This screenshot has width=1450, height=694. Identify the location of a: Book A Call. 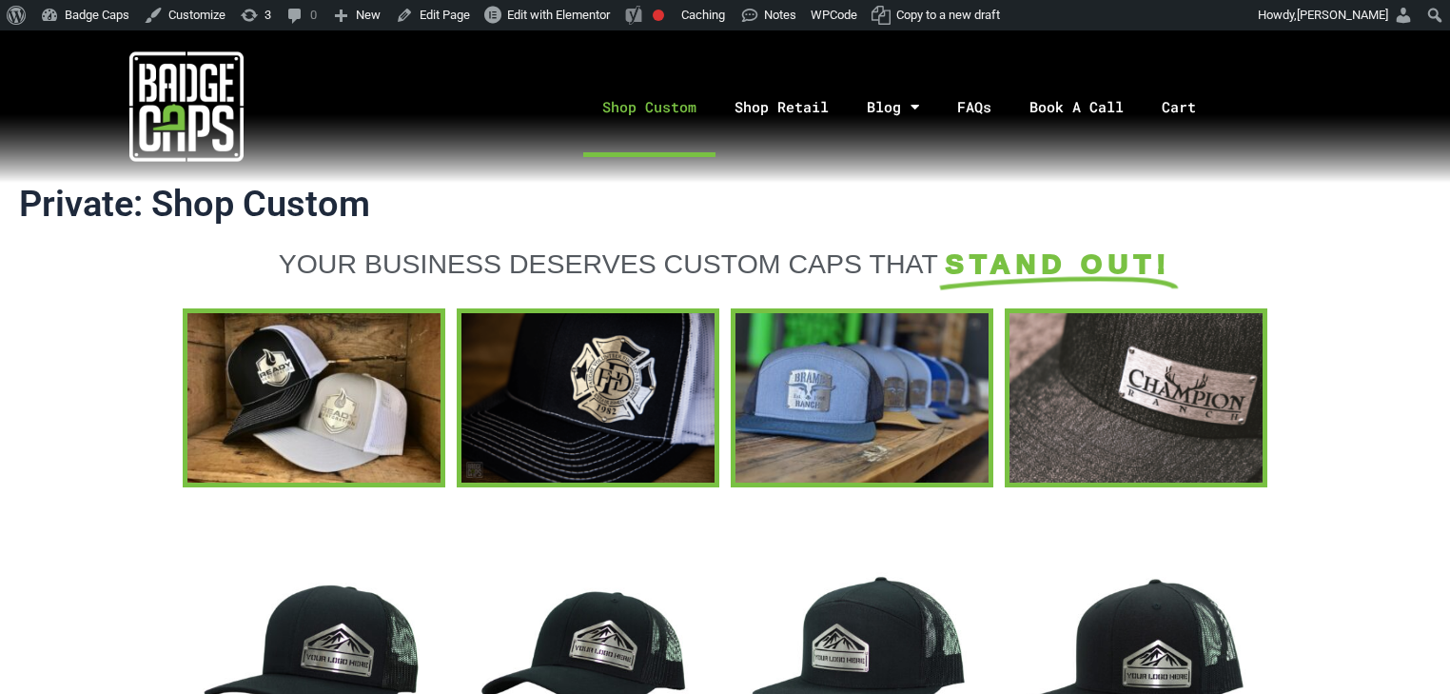
(1076, 107).